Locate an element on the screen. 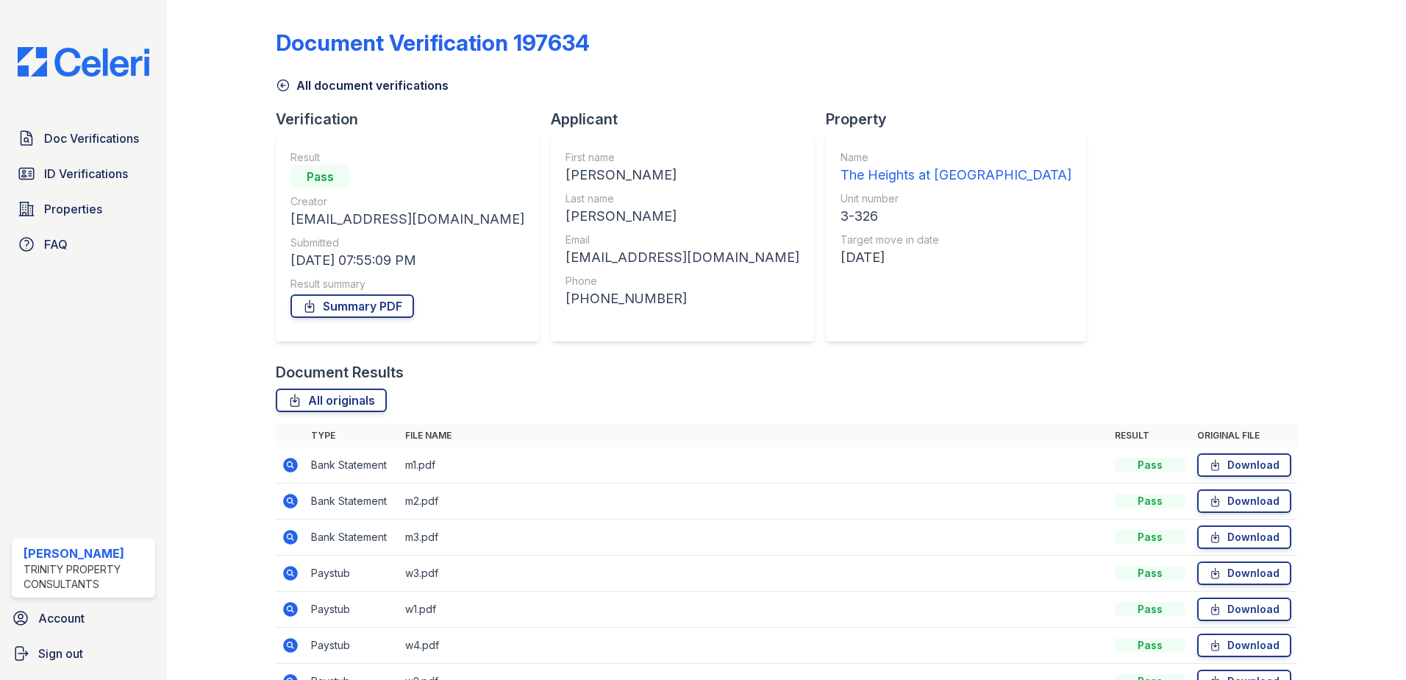  th: File name is located at coordinates (754, 435).